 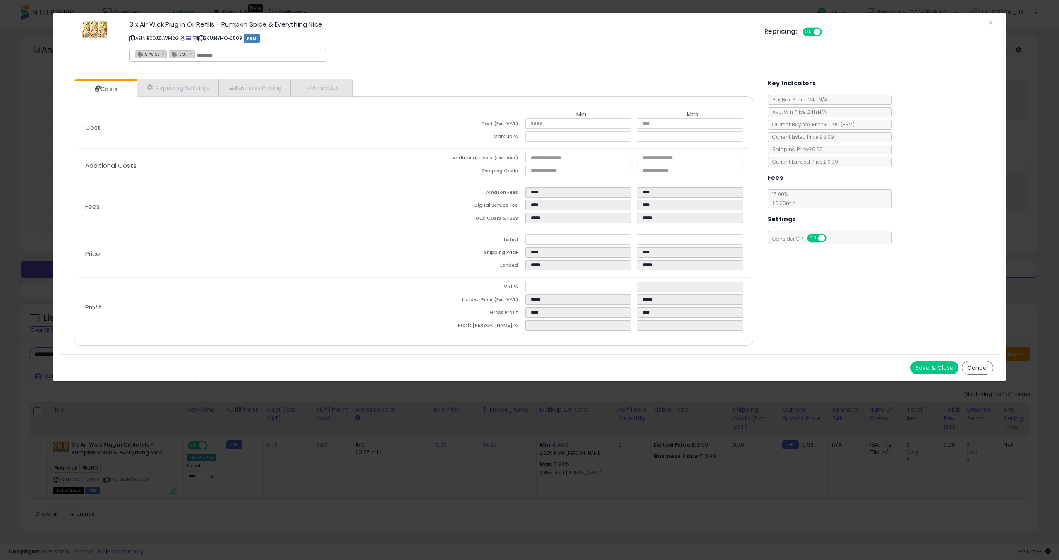 What do you see at coordinates (935, 368) in the screenshot?
I see `button: Save & Close` at bounding box center [935, 368].